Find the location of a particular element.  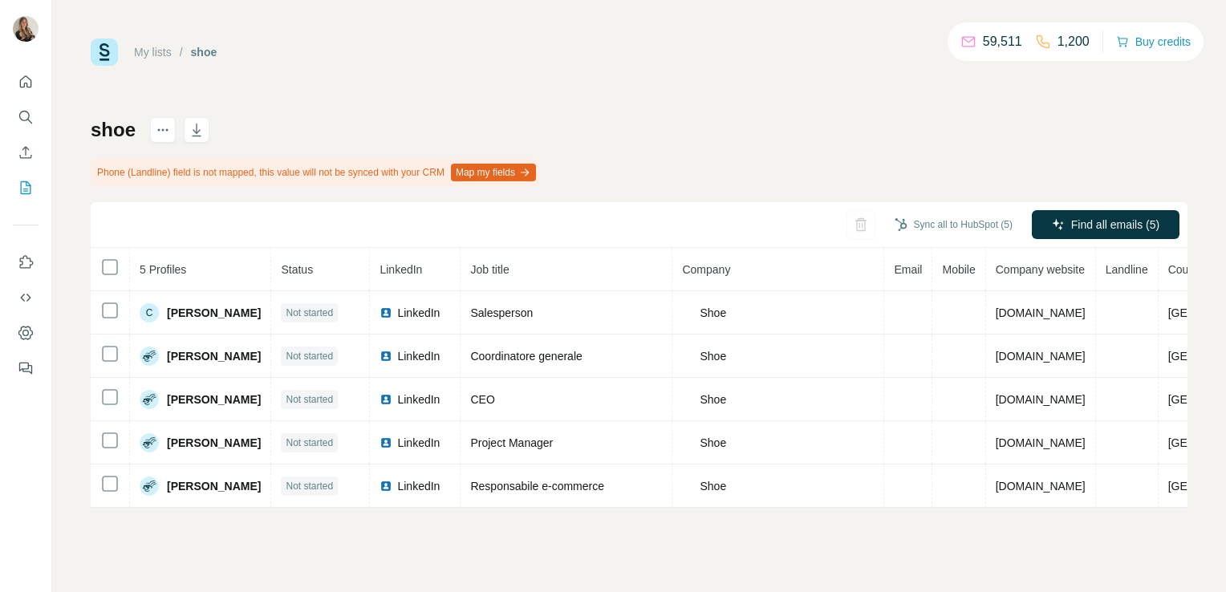

span: Coordinatore generale is located at coordinates (526, 356).